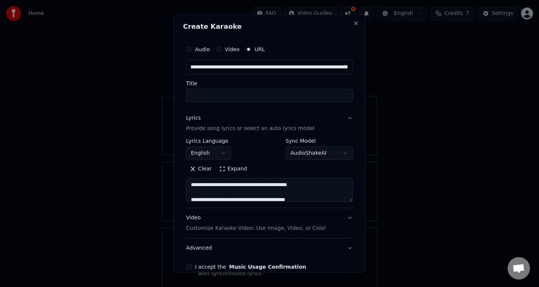 Image resolution: width=539 pixels, height=287 pixels. Describe the element at coordinates (201, 169) in the screenshot. I see `button: Clear` at that location.